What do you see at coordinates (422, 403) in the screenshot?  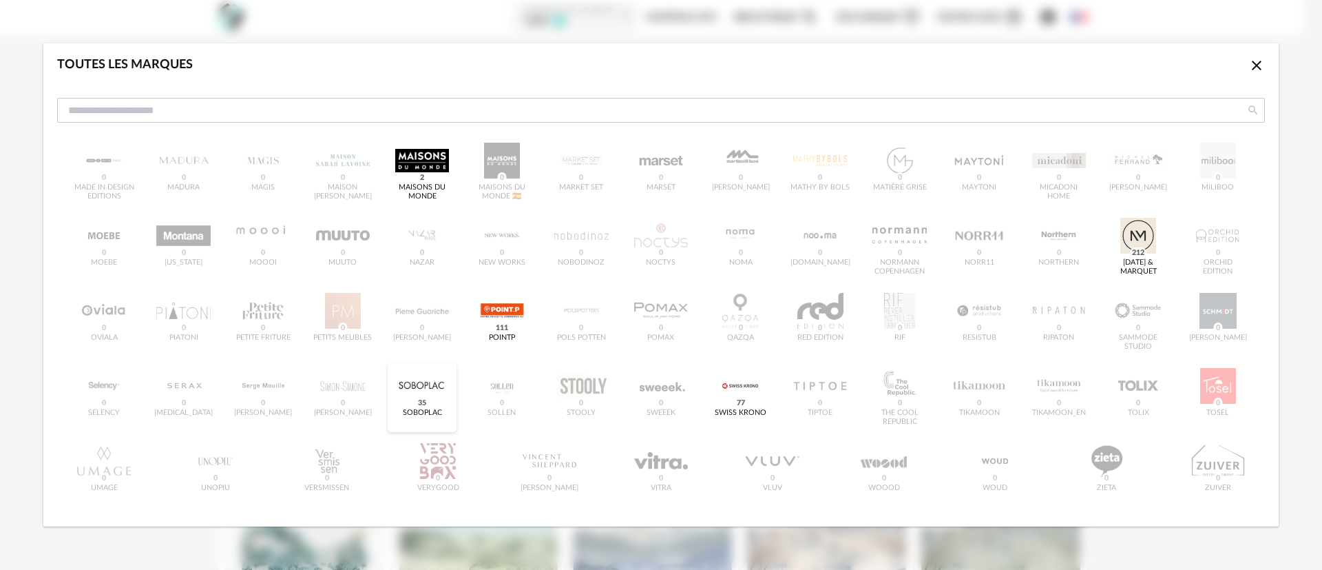 I see `span: 35` at bounding box center [422, 403].